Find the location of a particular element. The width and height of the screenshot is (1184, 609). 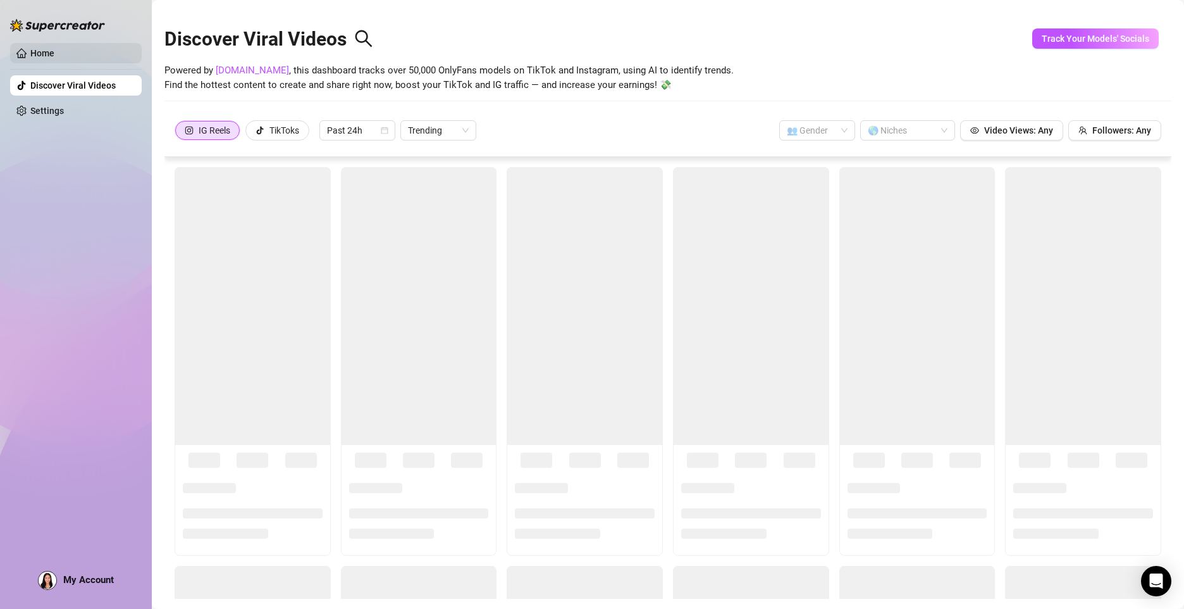

span: Past 24h is located at coordinates (357, 130).